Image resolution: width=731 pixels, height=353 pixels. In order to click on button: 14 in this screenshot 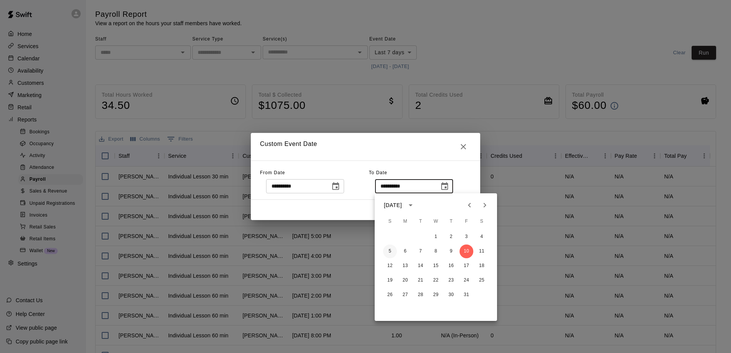, I will do `click(420, 266)`.